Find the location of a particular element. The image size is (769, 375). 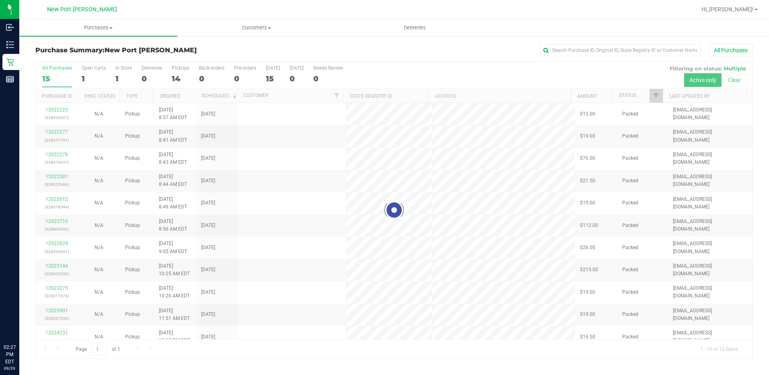

inline-svg: Retail is located at coordinates (10, 62).